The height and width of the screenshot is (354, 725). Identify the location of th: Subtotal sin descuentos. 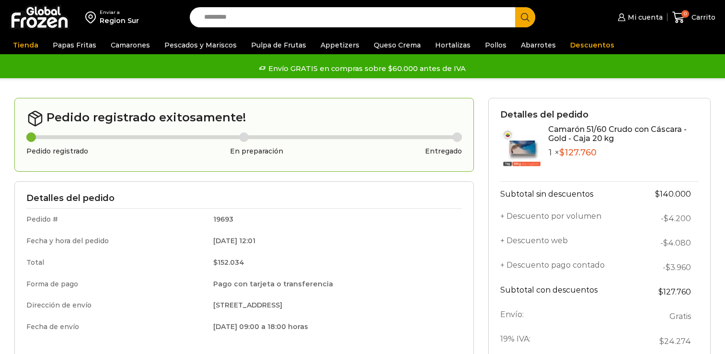
(568, 194).